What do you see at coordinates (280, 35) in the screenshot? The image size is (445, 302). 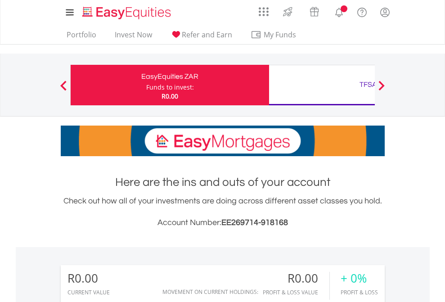 I see `span: My Funds` at bounding box center [280, 35].